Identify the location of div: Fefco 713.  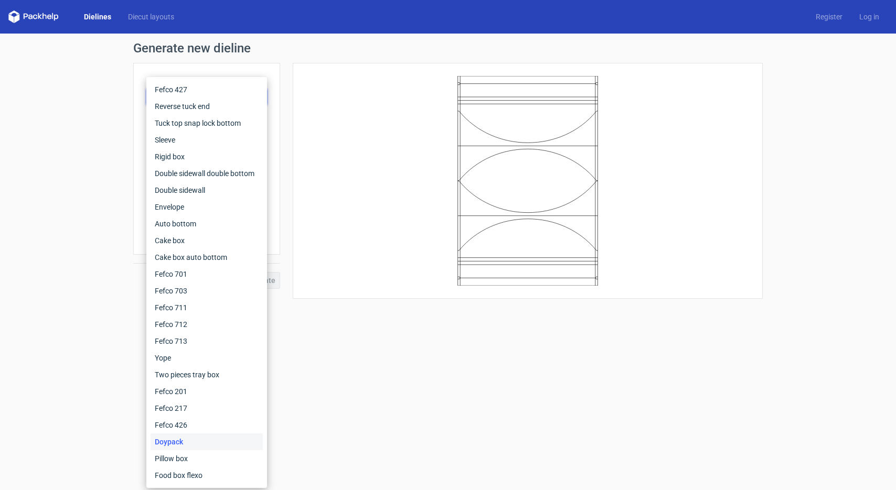
(207, 341).